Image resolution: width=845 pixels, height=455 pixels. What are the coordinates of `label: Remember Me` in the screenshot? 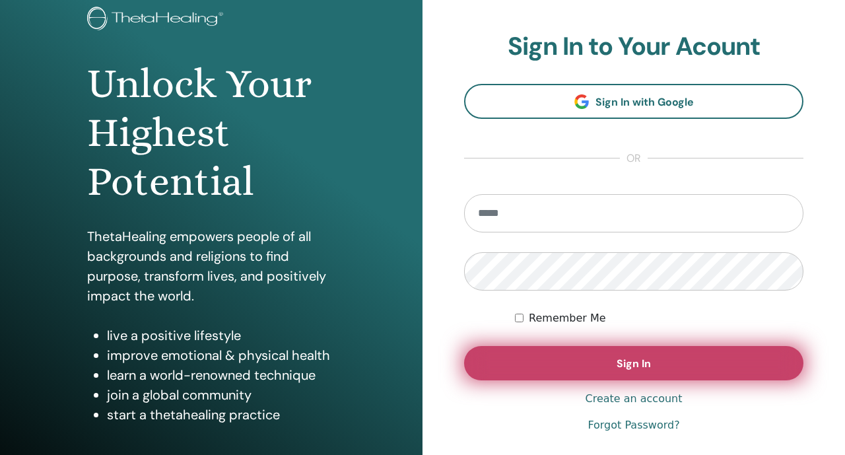 It's located at (567, 318).